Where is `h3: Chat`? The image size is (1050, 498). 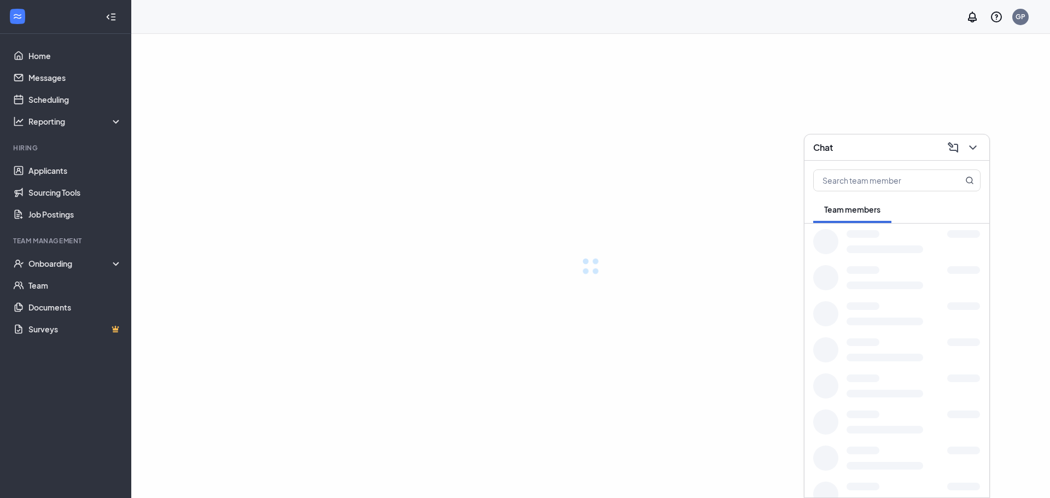 h3: Chat is located at coordinates (823, 148).